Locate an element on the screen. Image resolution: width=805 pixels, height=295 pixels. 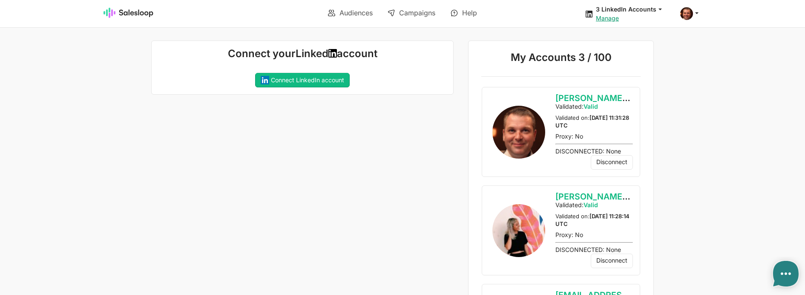
p: My Accounts 3 / 100 is located at coordinates (561, 59).